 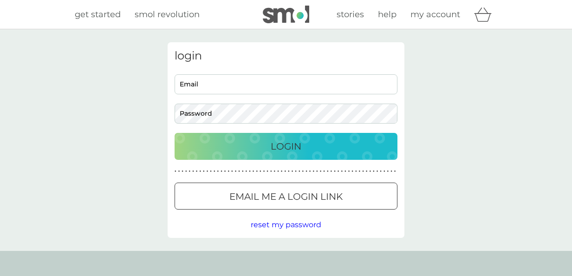 I want to click on span: my account, so click(x=435, y=14).